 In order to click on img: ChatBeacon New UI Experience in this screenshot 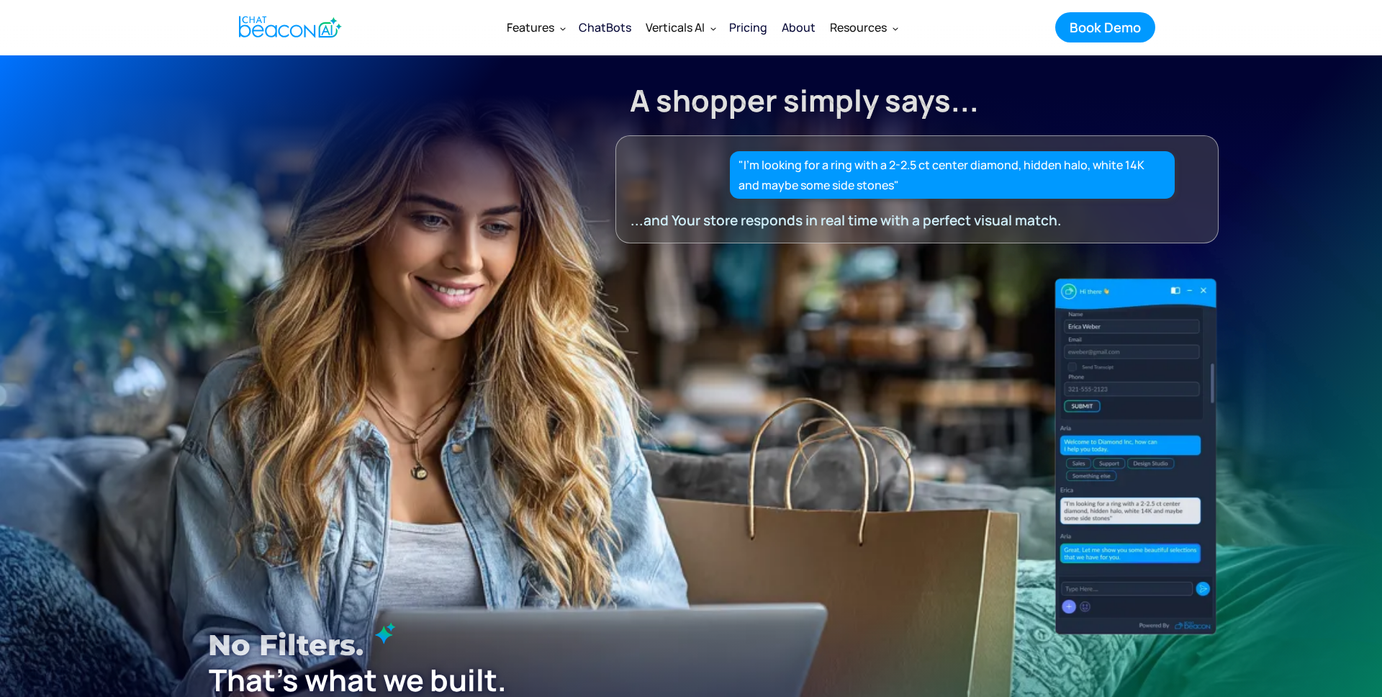, I will do `click(955, 457)`.